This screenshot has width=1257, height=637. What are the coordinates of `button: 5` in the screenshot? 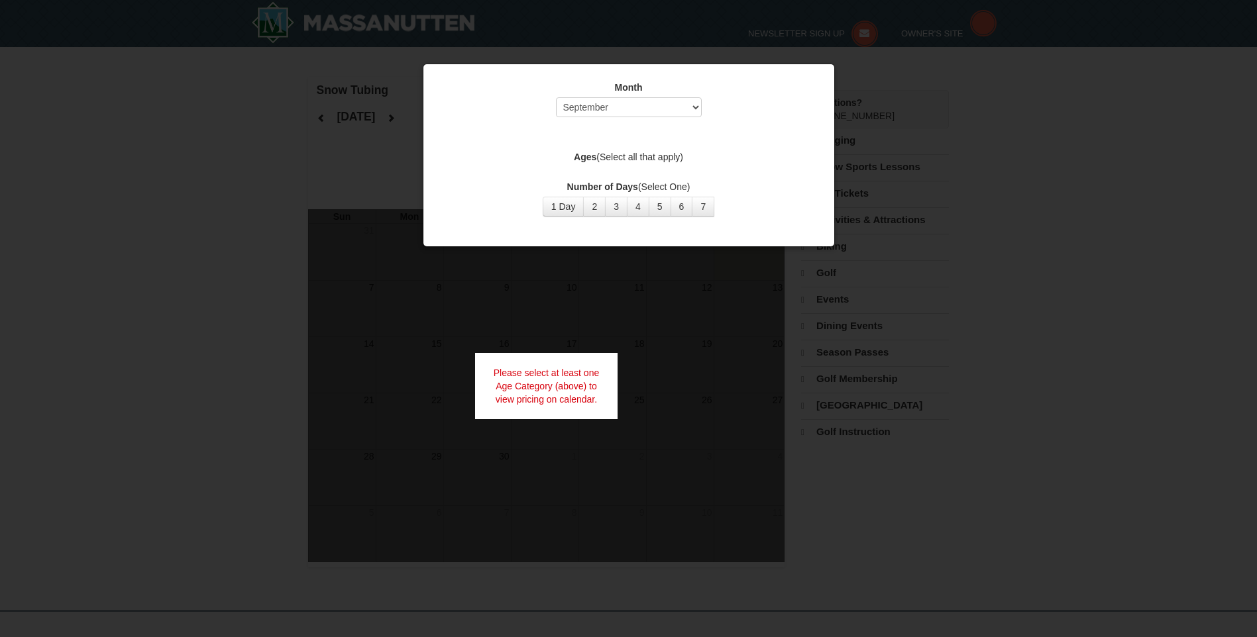 It's located at (660, 207).